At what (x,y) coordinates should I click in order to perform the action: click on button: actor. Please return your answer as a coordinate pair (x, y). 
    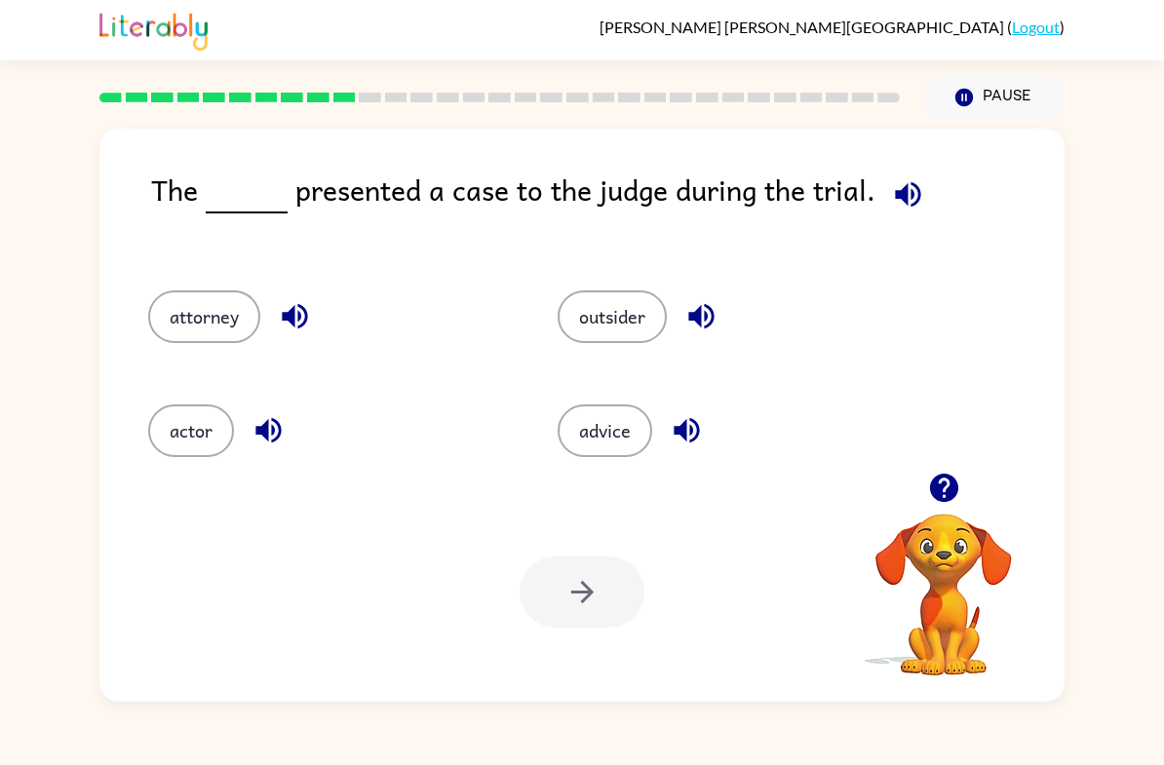
    Looking at the image, I should click on (191, 431).